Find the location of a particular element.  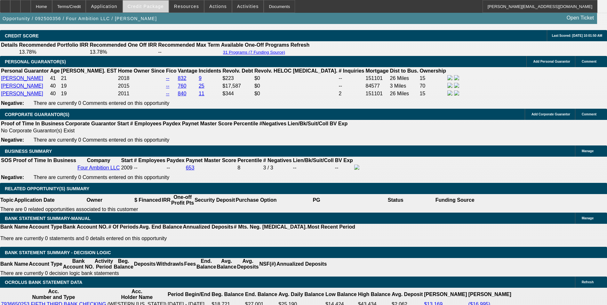

b: # Inquiries is located at coordinates (351, 71).